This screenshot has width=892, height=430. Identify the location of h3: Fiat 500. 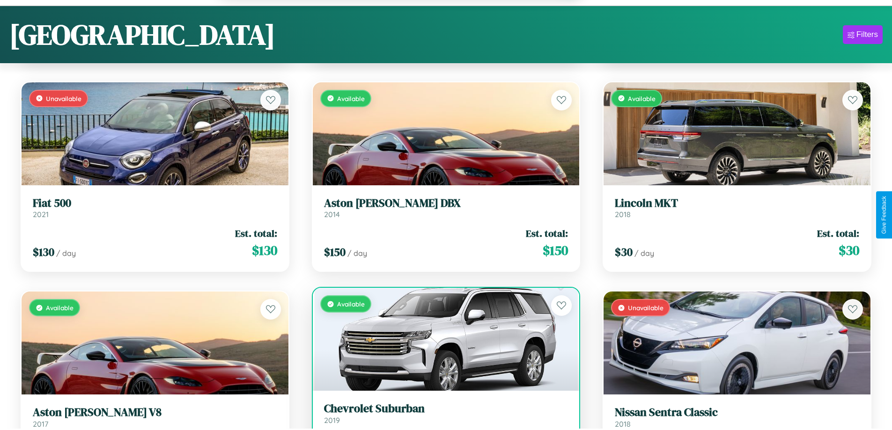
(155, 203).